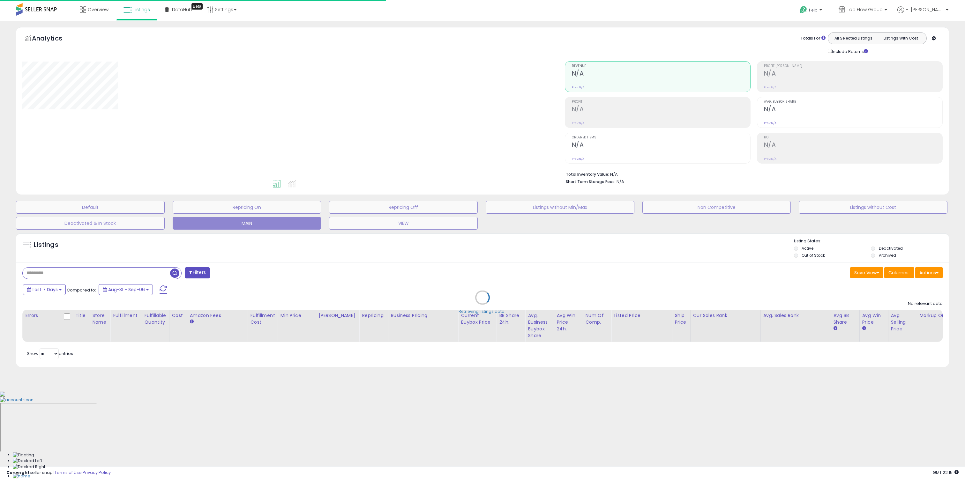 The image size is (965, 479). I want to click on span: Help, so click(813, 10).